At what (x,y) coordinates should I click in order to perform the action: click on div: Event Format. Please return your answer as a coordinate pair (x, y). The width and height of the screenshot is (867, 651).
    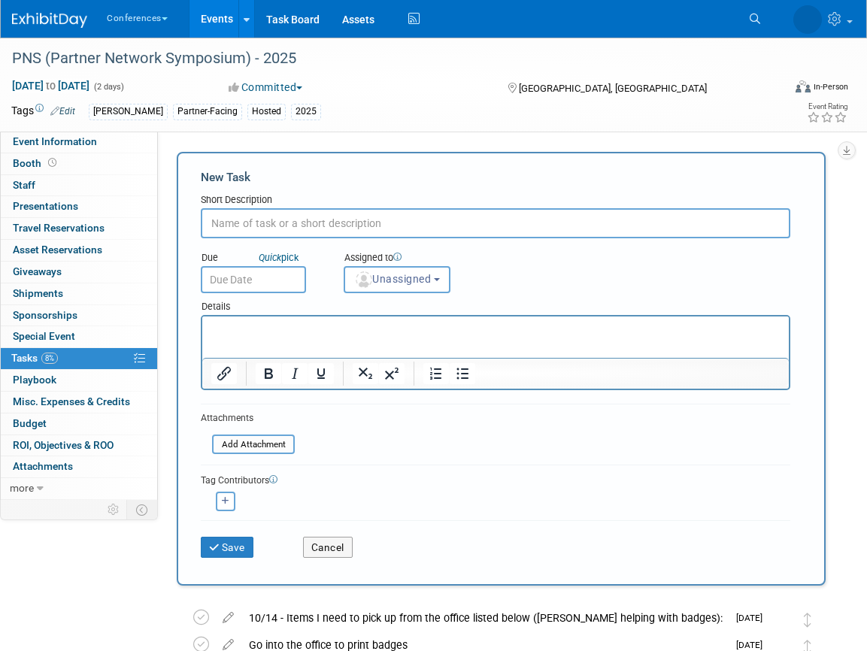
    Looking at the image, I should click on (783, 89).